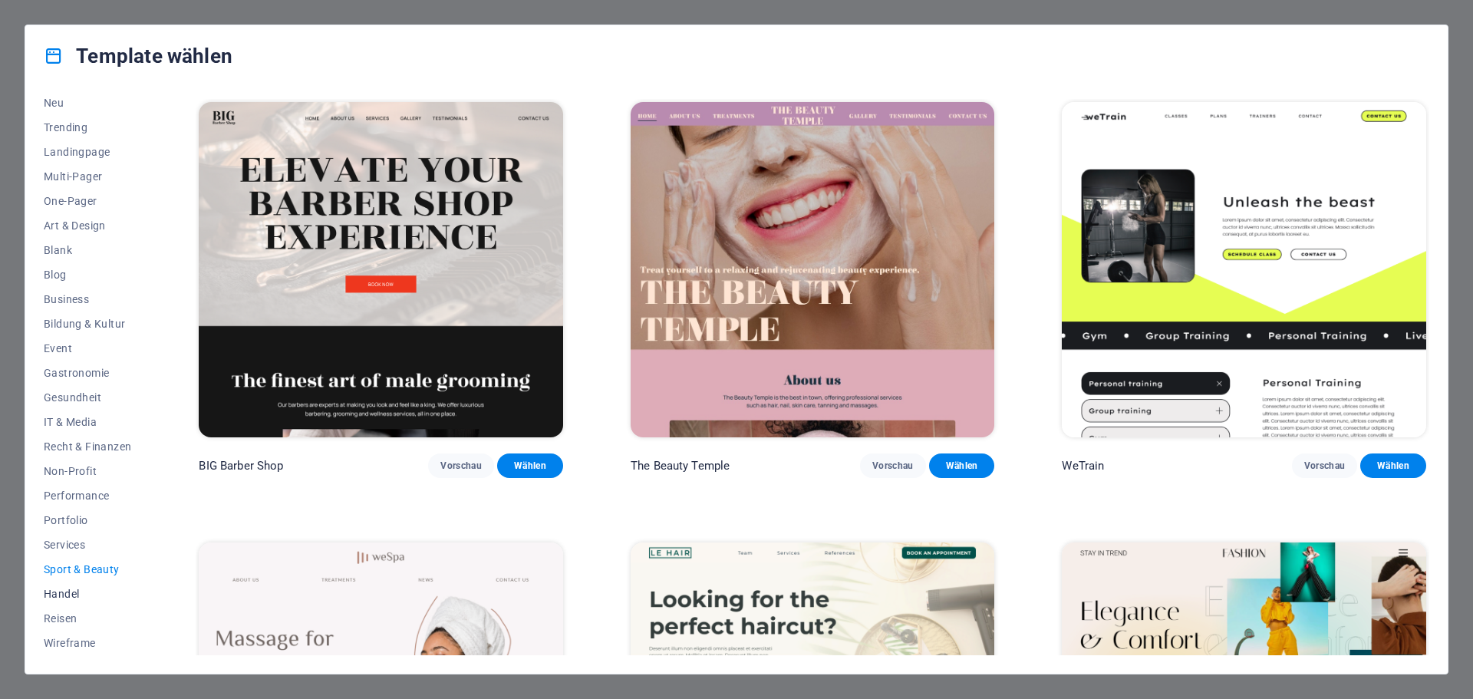 The image size is (1473, 699). What do you see at coordinates (87, 422) in the screenshot?
I see `button: IT & Media` at bounding box center [87, 422].